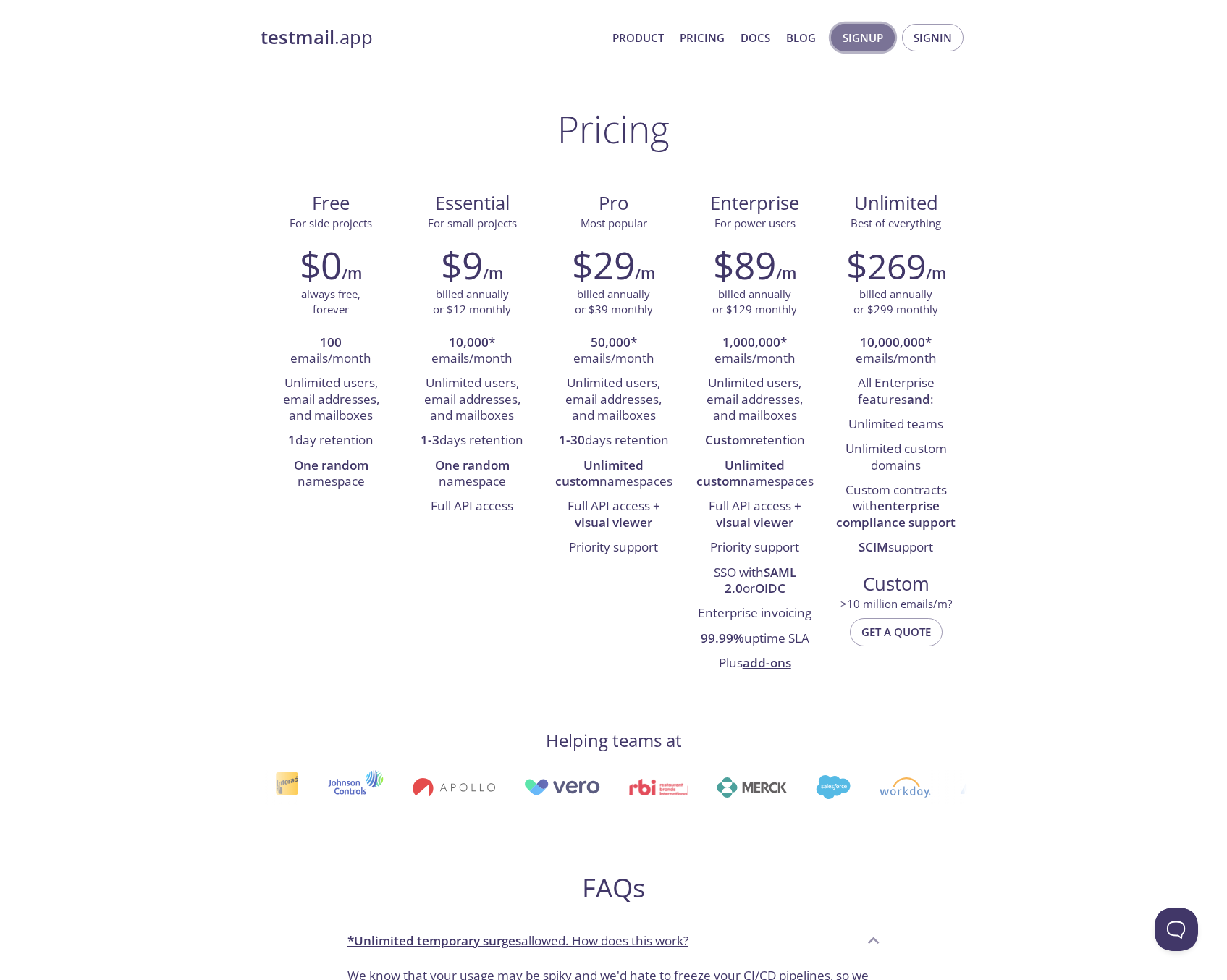  I want to click on a: Blog, so click(801, 37).